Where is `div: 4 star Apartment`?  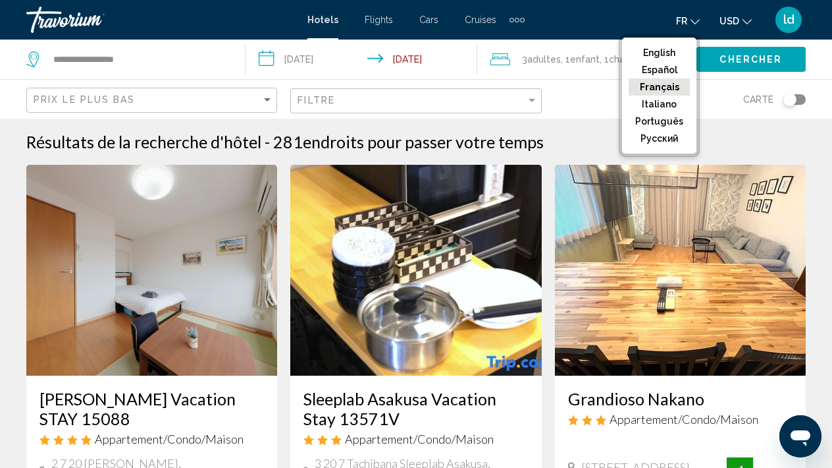
div: 4 star Apartment is located at coordinates (151, 439).